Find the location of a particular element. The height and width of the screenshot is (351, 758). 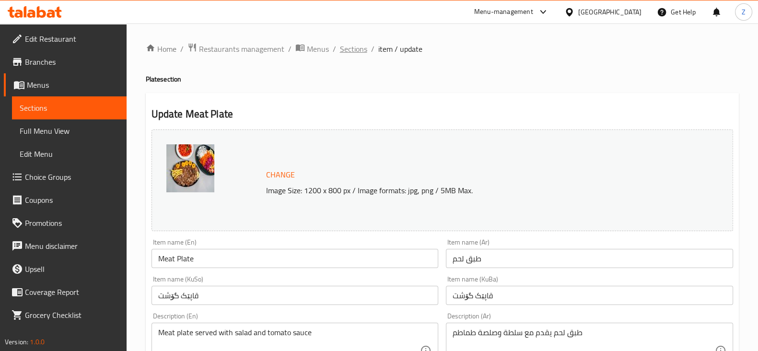

img: Gas_Mashalla_meat_plate_S638736608669402997.jpg is located at coordinates (190, 168).